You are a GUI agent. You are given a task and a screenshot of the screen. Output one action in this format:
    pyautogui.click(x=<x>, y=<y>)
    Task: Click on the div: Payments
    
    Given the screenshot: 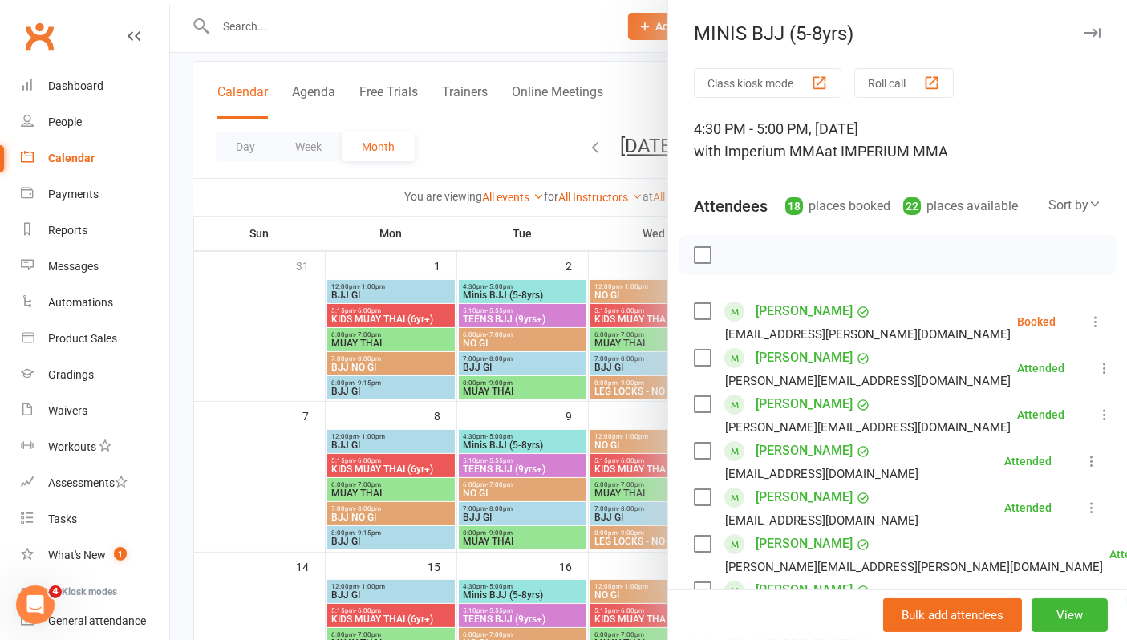 What is the action you would take?
    pyautogui.click(x=73, y=194)
    